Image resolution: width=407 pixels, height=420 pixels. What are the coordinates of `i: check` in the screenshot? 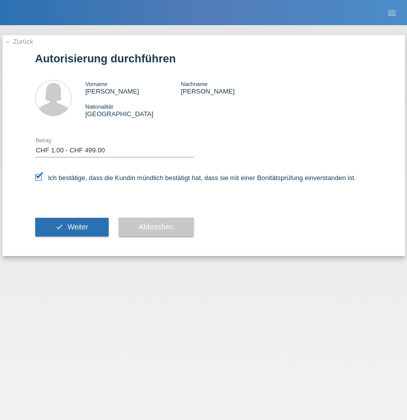 It's located at (59, 227).